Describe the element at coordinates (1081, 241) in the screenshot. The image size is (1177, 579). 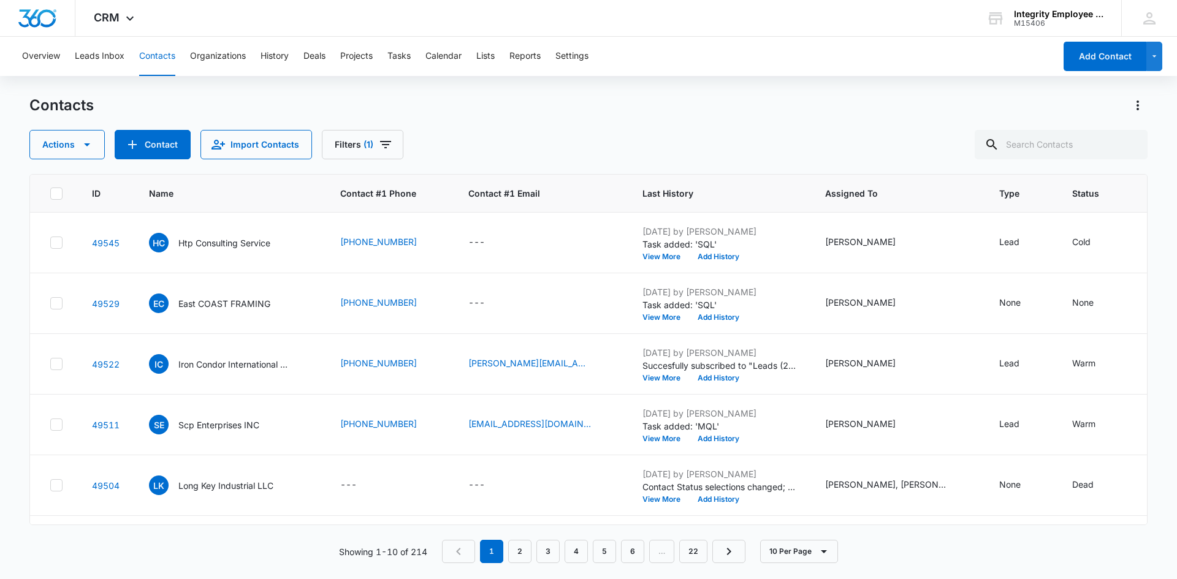
I see `div: Cold` at that location.